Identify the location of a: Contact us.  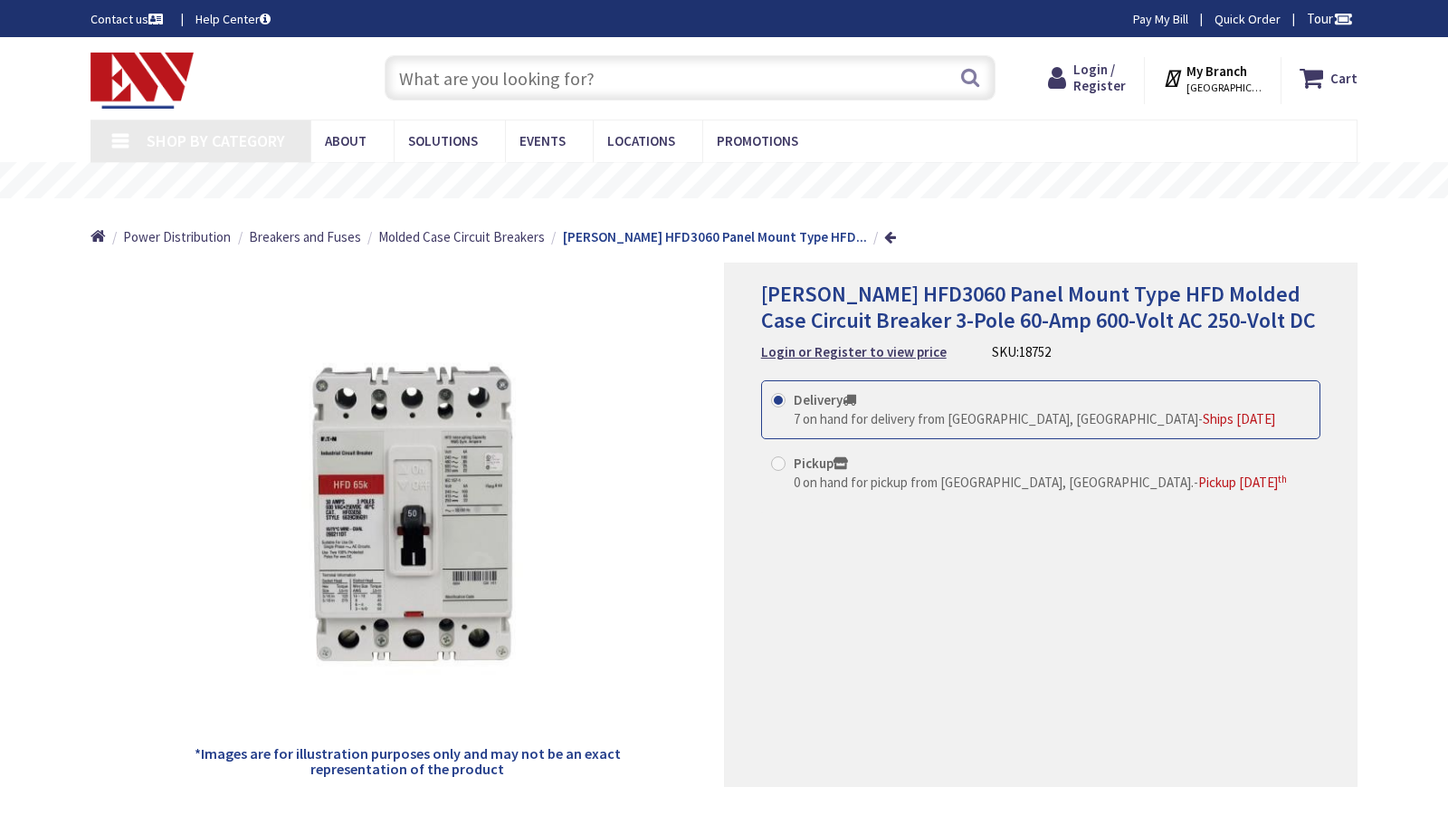
(129, 19).